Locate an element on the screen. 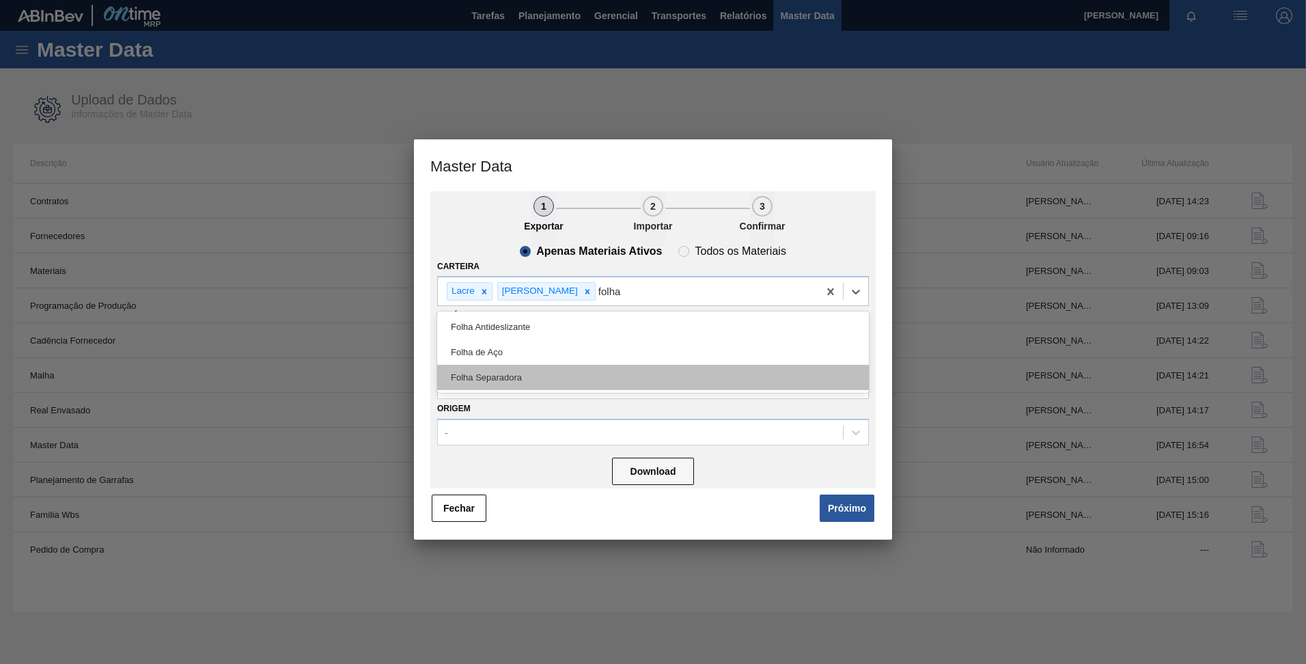 Image resolution: width=1306 pixels, height=664 pixels. label: Carteira is located at coordinates (458, 266).